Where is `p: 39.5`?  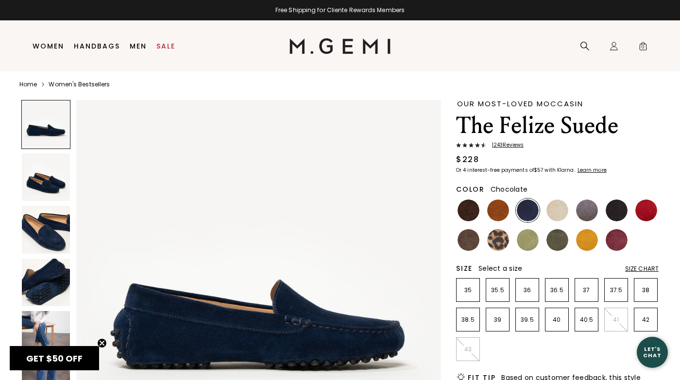 p: 39.5 is located at coordinates (527, 320).